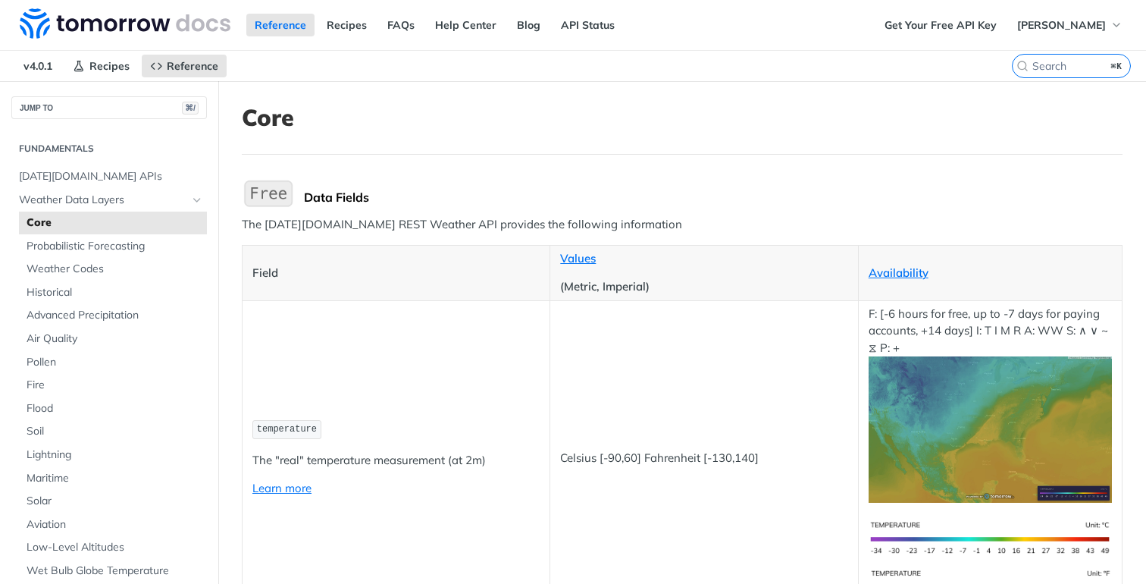 Image resolution: width=1146 pixels, height=584 pixels. What do you see at coordinates (465, 25) in the screenshot?
I see `a: Help Center` at bounding box center [465, 25].